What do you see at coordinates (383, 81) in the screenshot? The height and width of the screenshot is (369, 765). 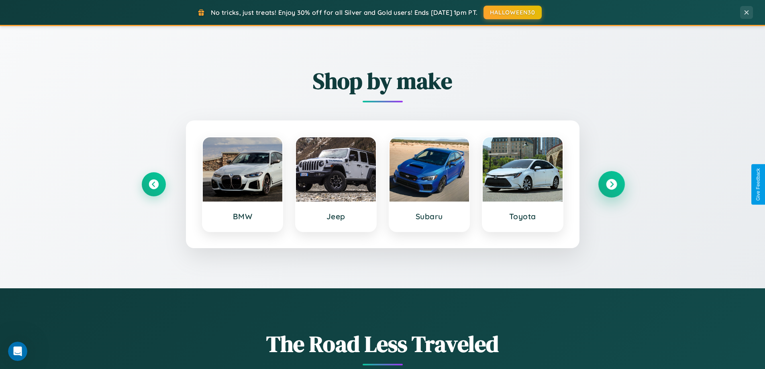 I see `h2: Shop by make` at bounding box center [383, 81].